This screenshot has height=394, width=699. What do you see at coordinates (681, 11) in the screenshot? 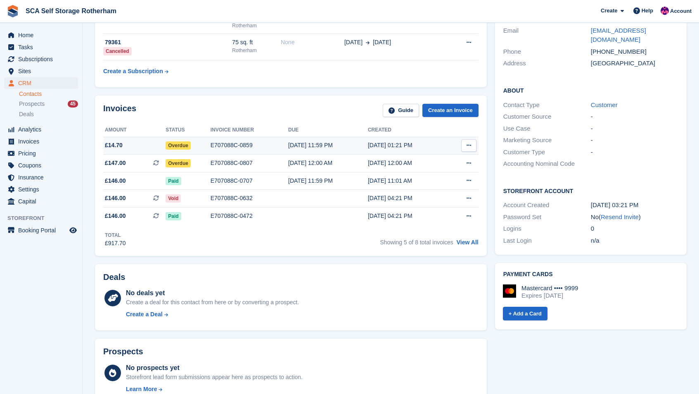
I see `span: Account` at bounding box center [681, 11].